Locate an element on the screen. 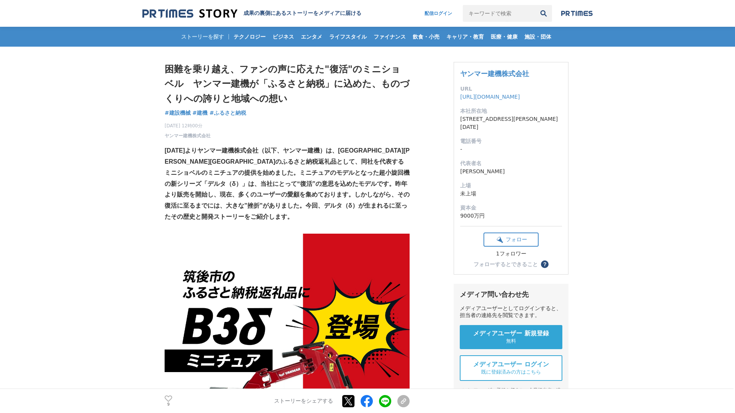 The height and width of the screenshot is (413, 735). span: 医療・健康 is located at coordinates (504, 37).